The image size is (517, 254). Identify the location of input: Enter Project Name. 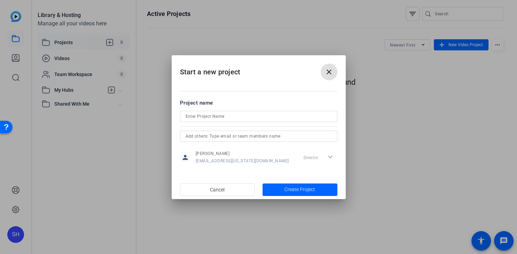
(259, 117).